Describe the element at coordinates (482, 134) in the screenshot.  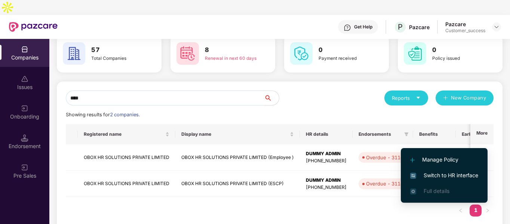
I see `th: More` at that location.